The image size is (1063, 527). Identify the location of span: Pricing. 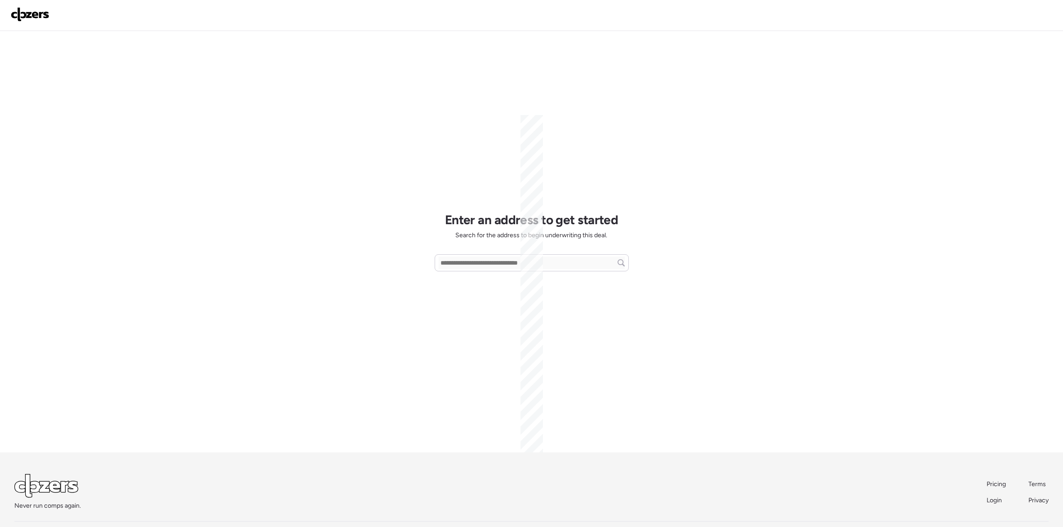
(996, 484).